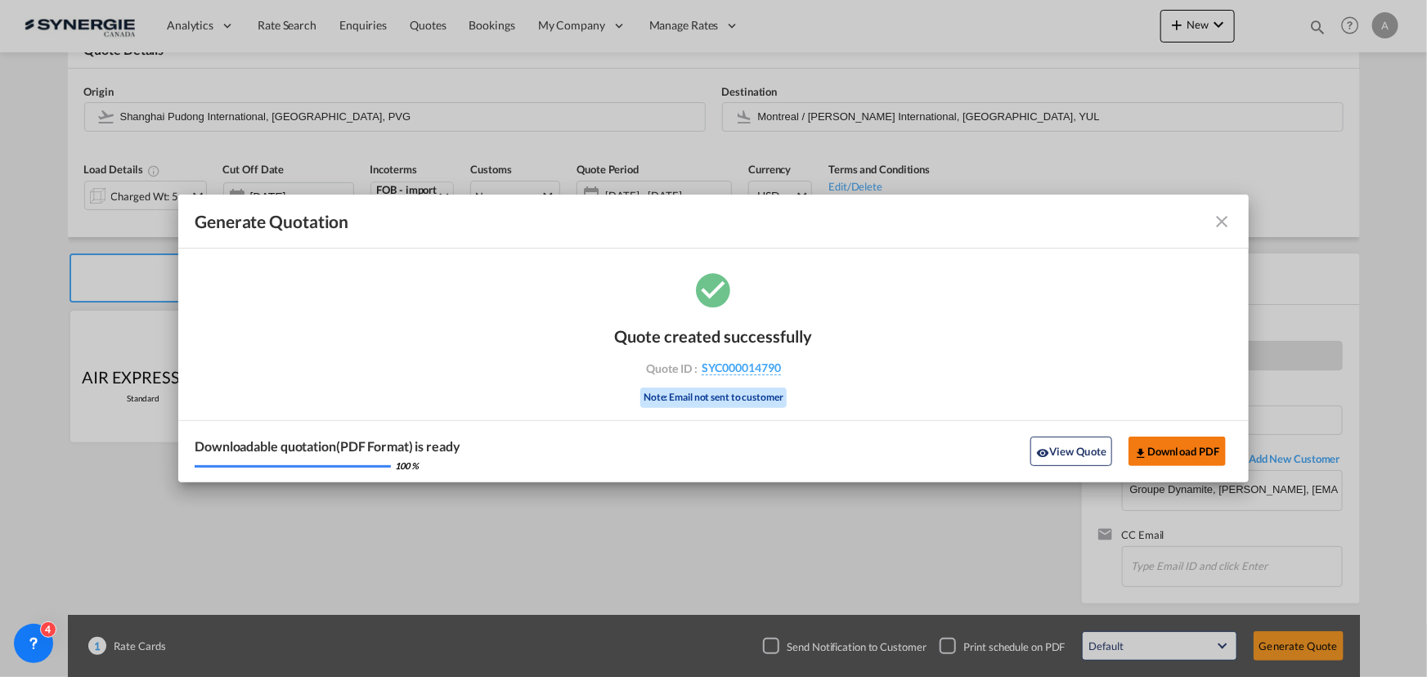  What do you see at coordinates (1043, 453) in the screenshot?
I see `md-icon: icon-eye` at bounding box center [1043, 453].